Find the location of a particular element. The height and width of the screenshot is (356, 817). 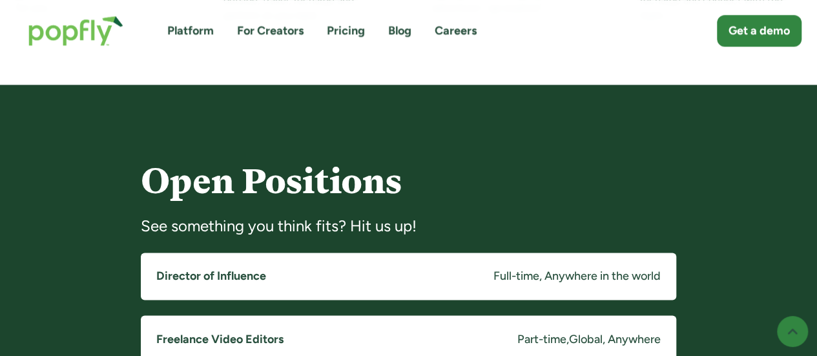

a: Director of InfluenceFull-time, Anywhere in the world is located at coordinates (408, 276).